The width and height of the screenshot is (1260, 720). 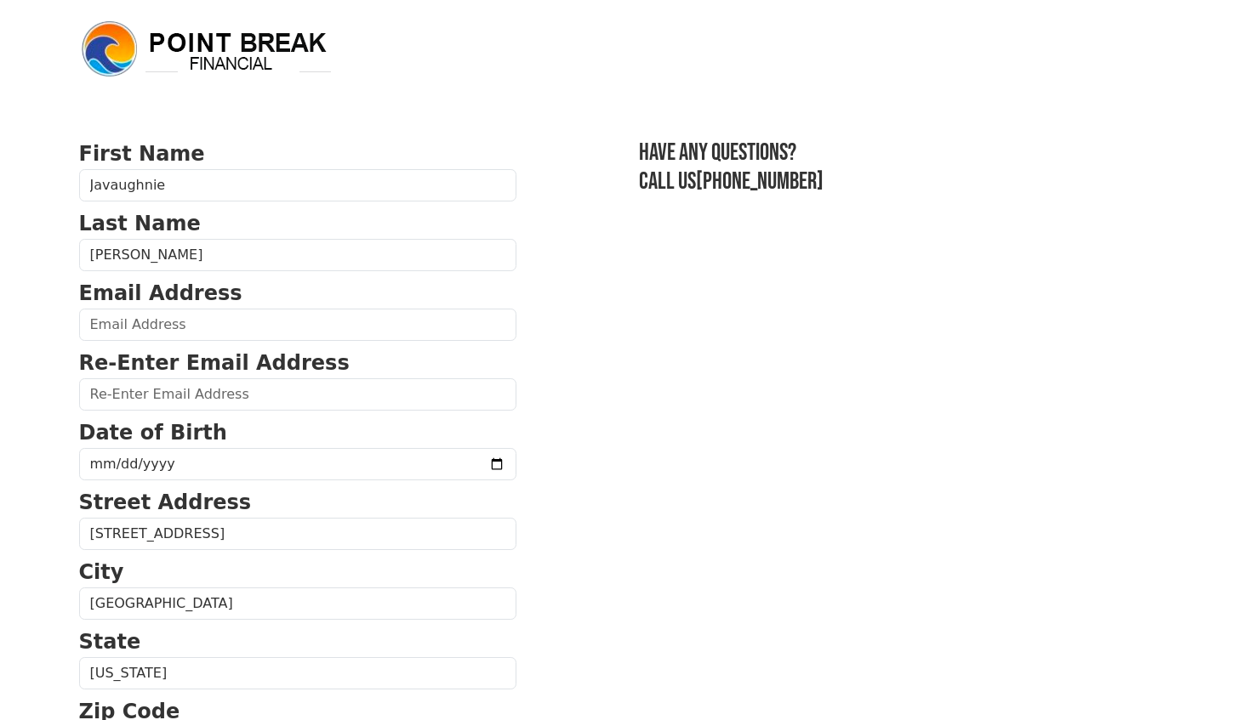 I want to click on input: Street Address, so click(x=298, y=534).